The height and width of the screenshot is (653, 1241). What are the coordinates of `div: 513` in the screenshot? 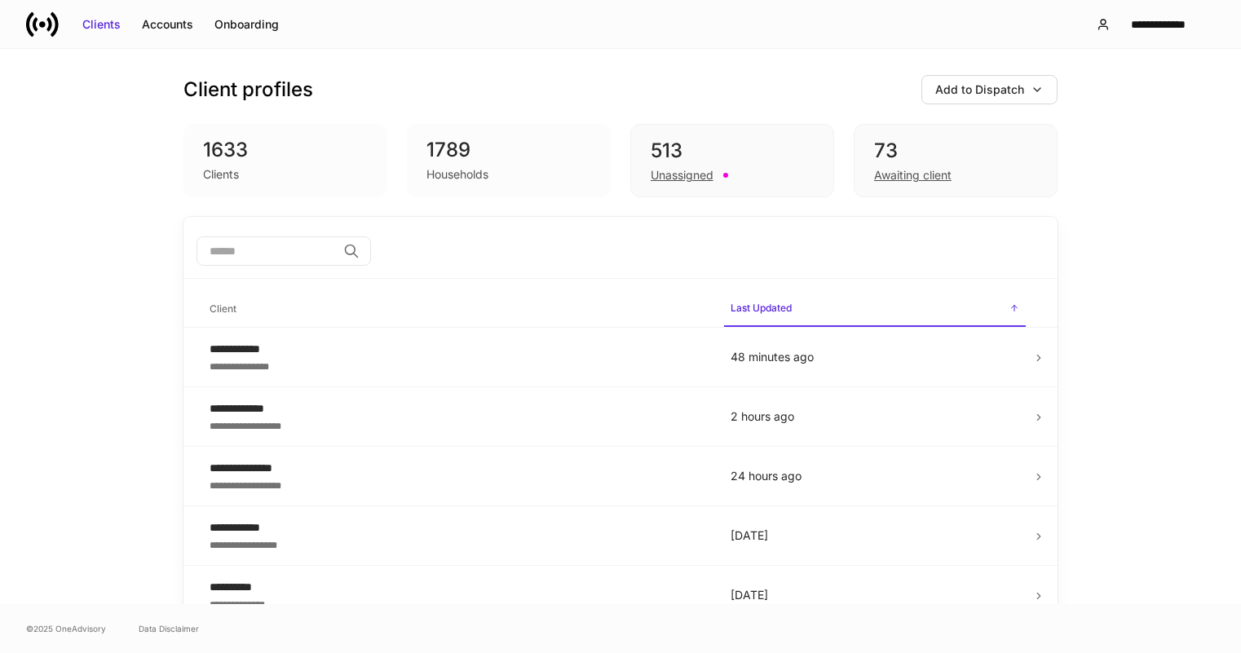 It's located at (732, 151).